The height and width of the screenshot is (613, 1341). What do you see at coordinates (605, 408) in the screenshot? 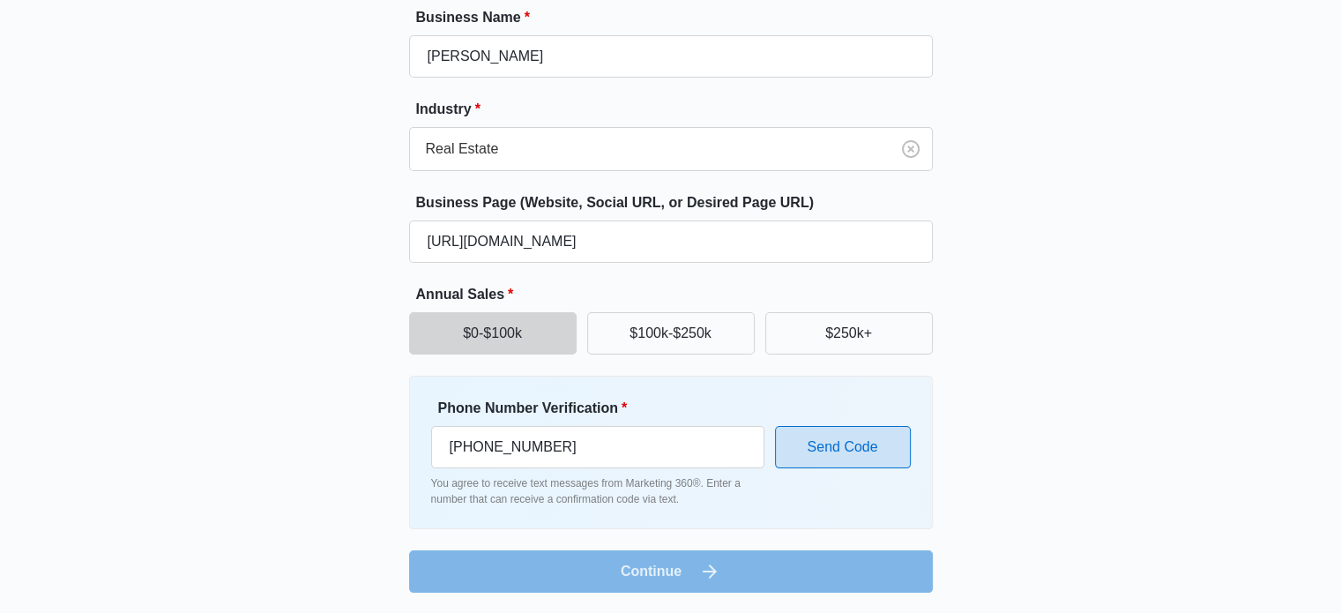
I see `label: Phone Number Verification` at bounding box center [605, 408].